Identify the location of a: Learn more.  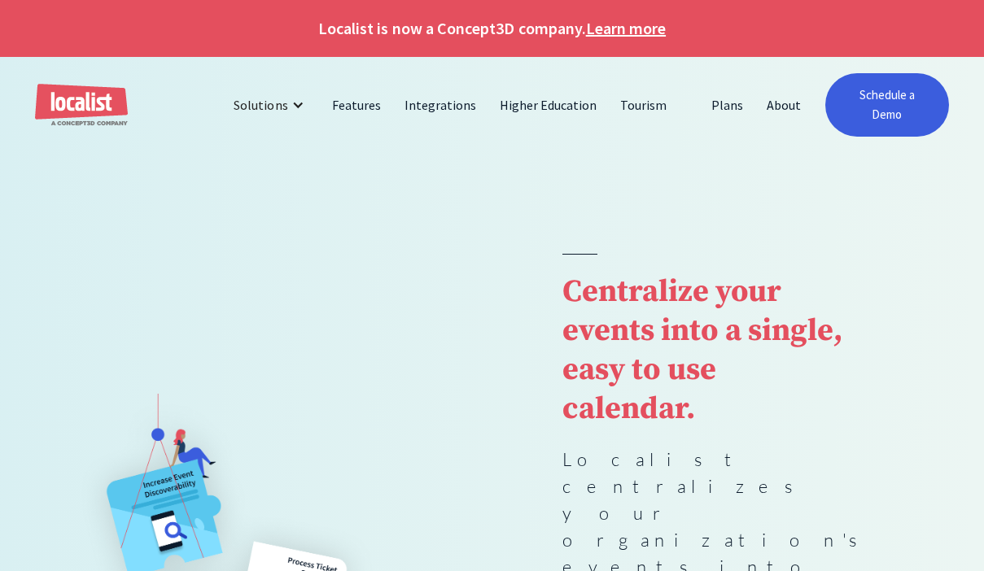
(626, 28).